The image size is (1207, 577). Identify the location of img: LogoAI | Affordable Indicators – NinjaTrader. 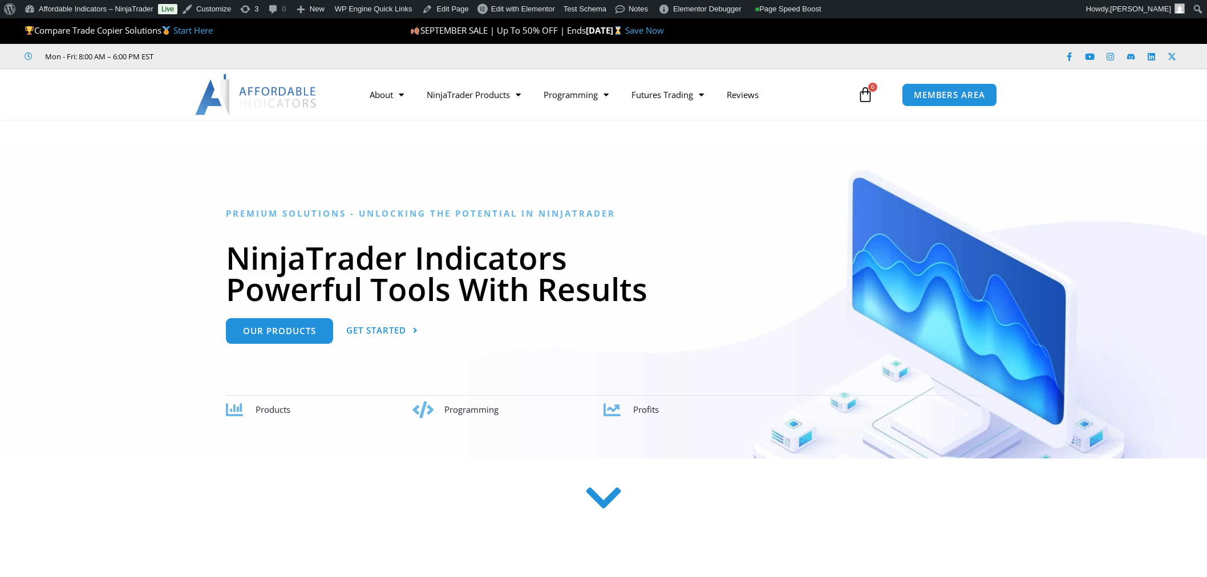
(256, 95).